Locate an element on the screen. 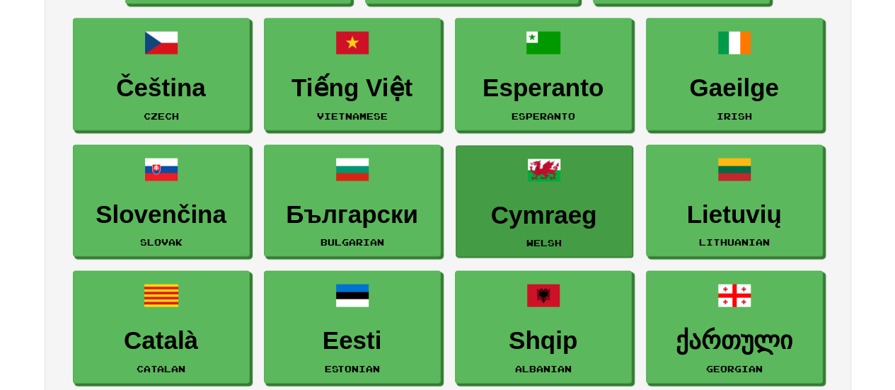 This screenshot has width=895, height=390. a: CymraegWelsh is located at coordinates (544, 201).